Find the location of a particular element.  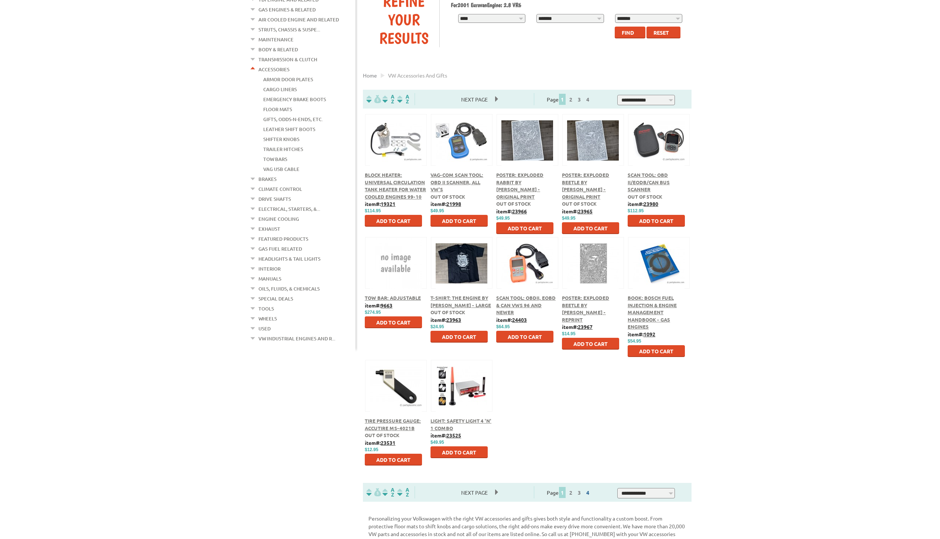

a: Brakes is located at coordinates (267, 179).